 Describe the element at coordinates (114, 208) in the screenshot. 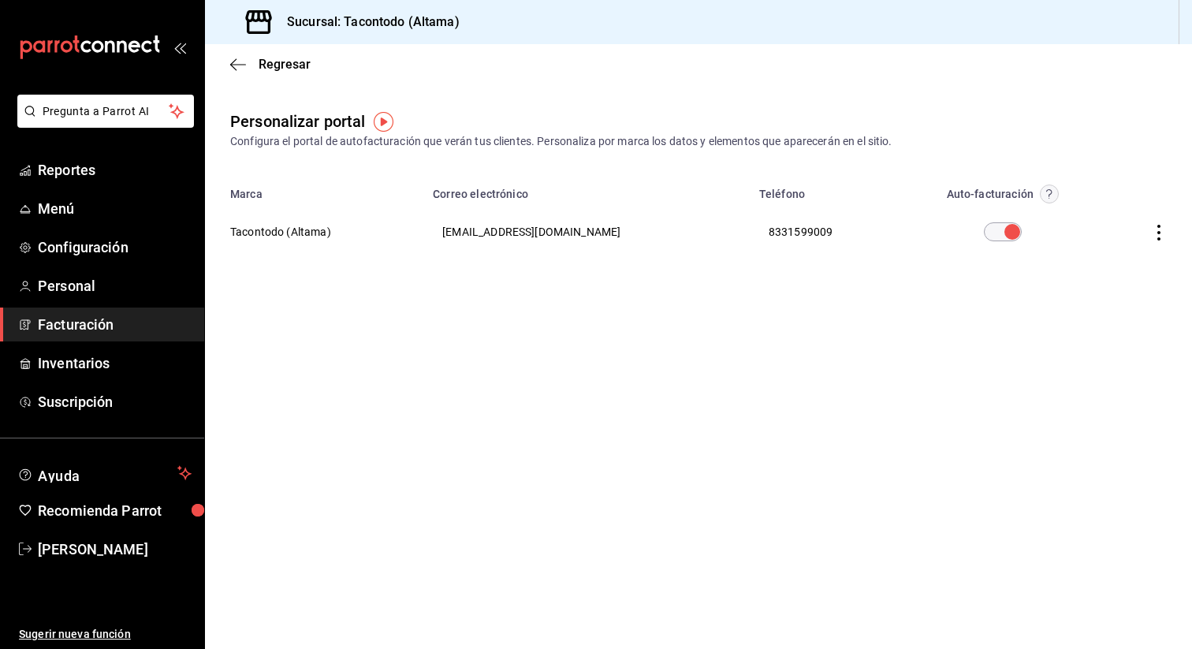

I see `span: Menú` at that location.